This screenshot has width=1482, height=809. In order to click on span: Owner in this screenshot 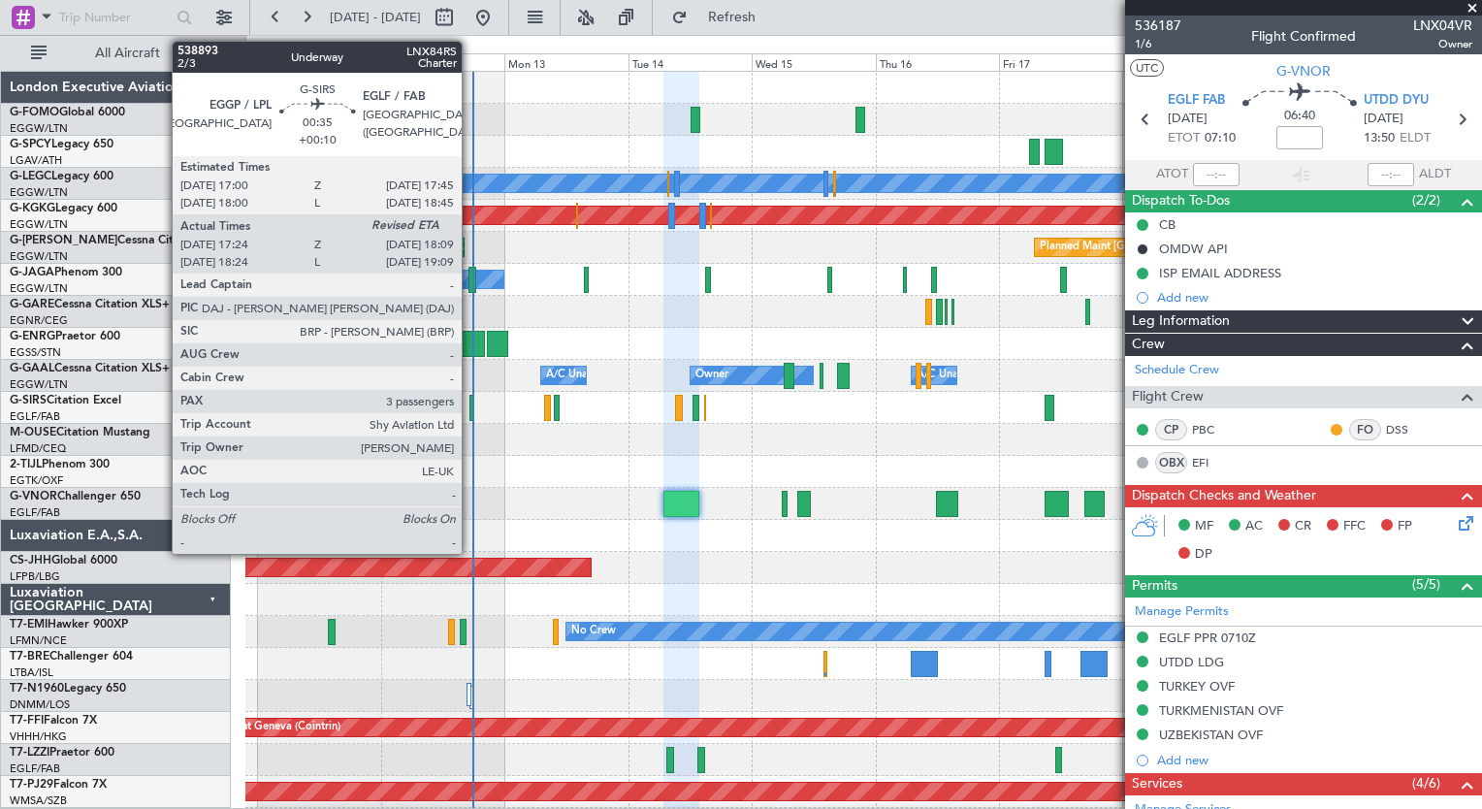, I will do `click(1443, 44)`.